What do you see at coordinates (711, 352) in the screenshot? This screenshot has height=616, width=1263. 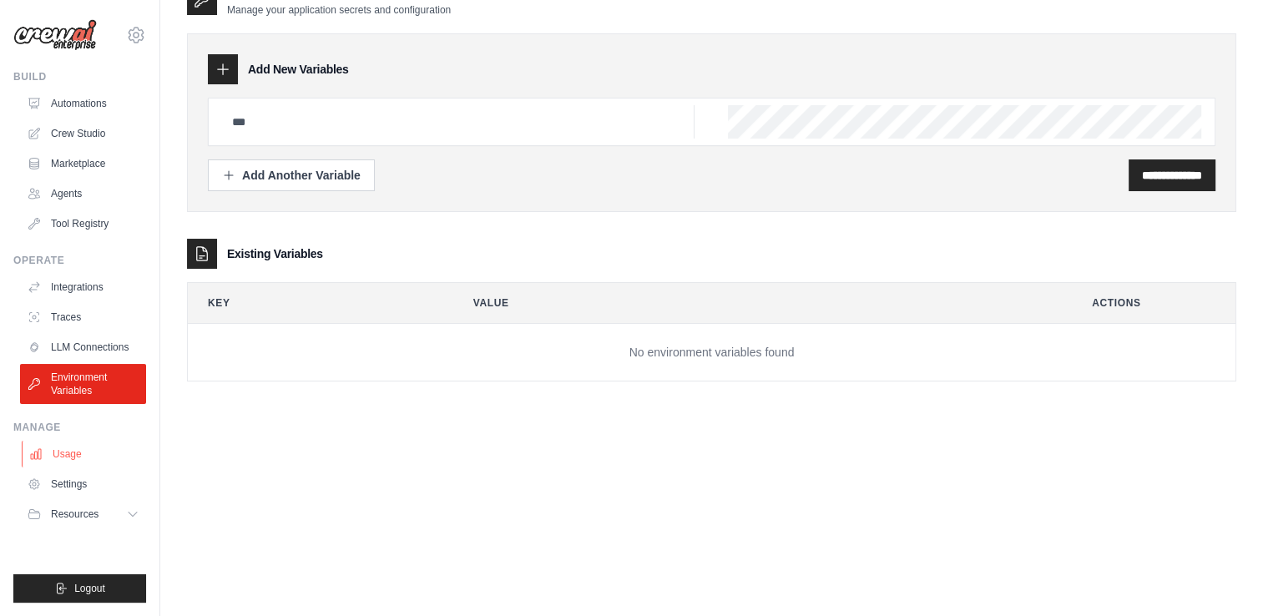 I see `td: No environment variables found` at bounding box center [711, 352].